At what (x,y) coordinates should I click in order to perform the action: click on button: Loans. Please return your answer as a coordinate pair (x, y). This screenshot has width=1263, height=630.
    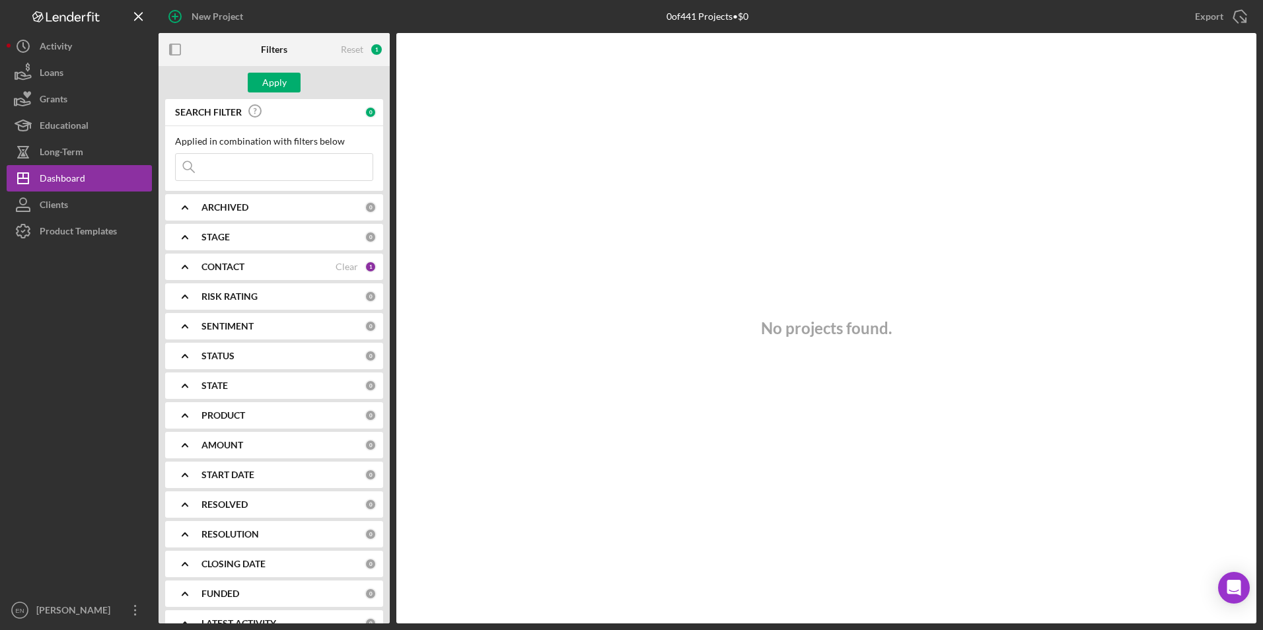
    Looking at the image, I should click on (79, 73).